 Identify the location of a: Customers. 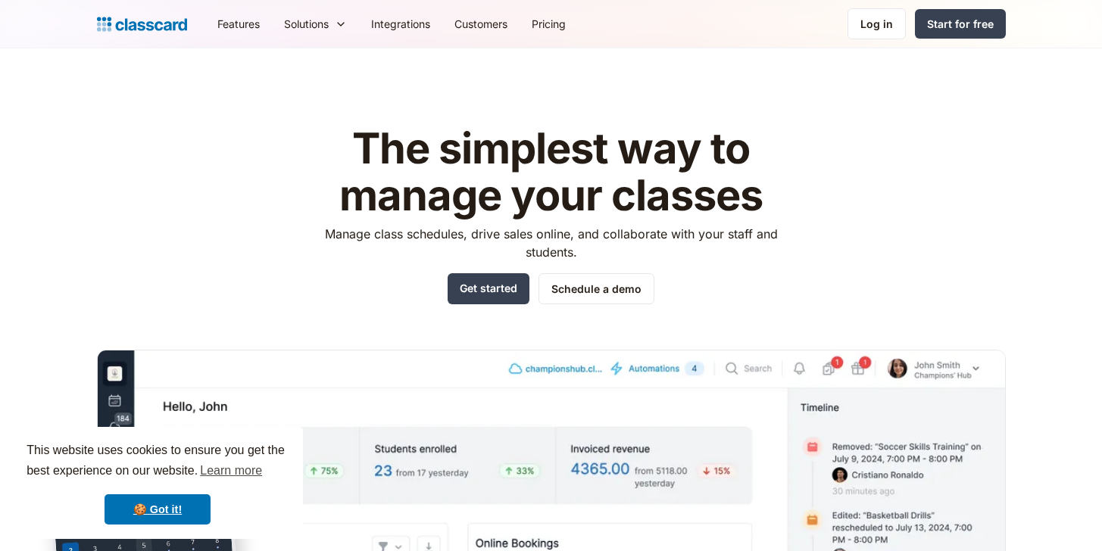
(481, 23).